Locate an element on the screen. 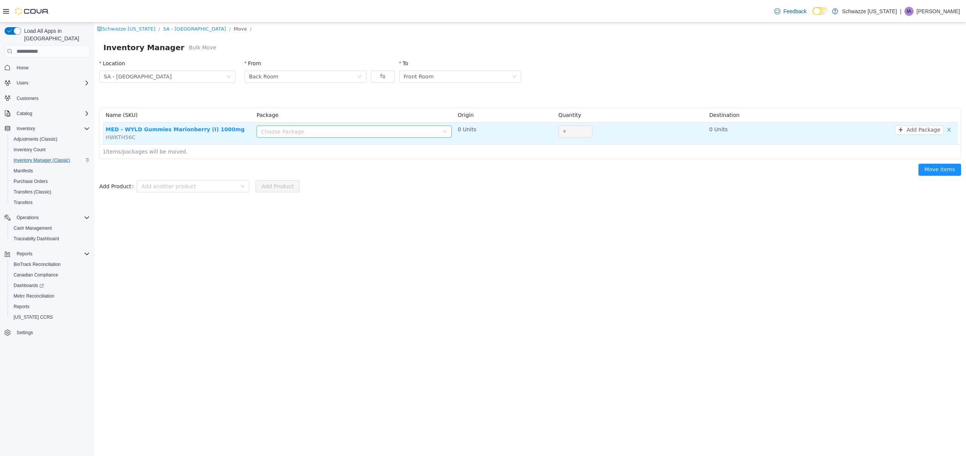  span: Inventory Manager is located at coordinates (52, 25).